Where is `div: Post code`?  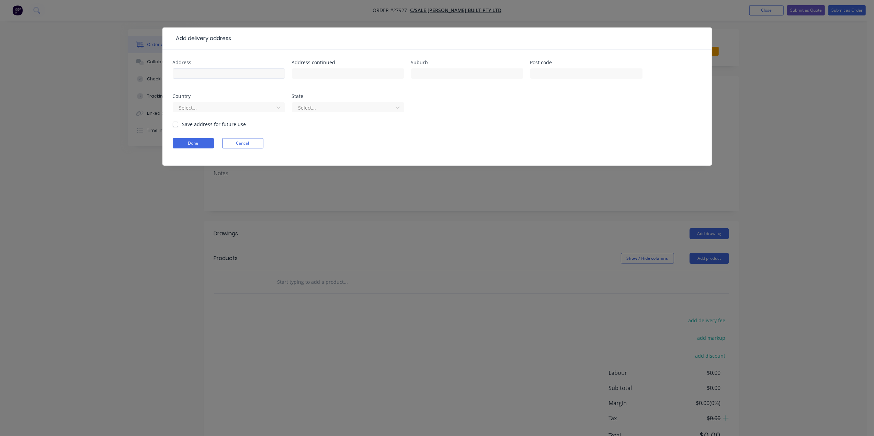
div: Post code is located at coordinates (586, 62).